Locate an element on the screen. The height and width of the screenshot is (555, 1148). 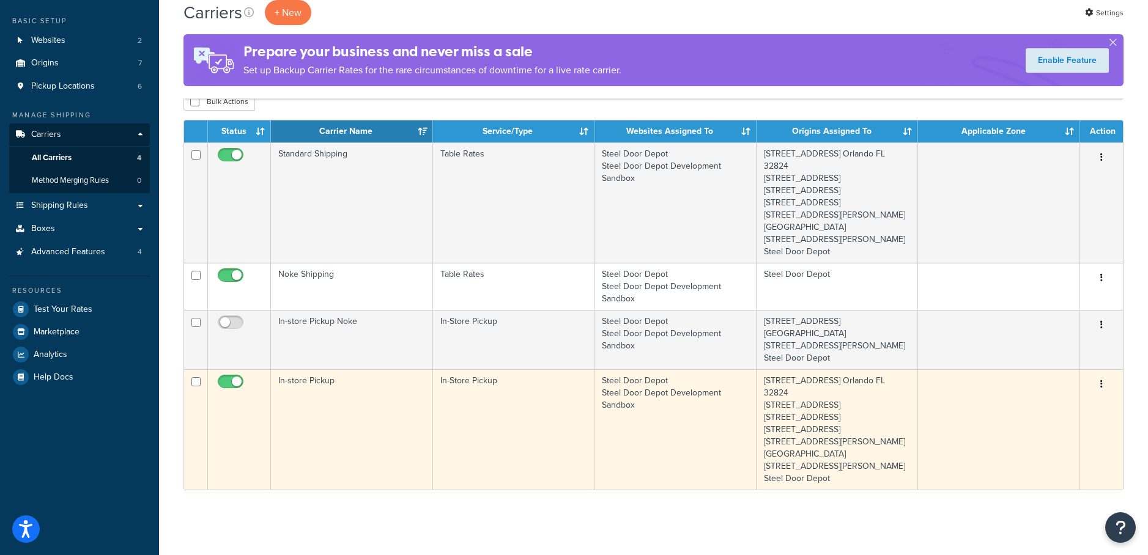
span: Carriers is located at coordinates (46, 135).